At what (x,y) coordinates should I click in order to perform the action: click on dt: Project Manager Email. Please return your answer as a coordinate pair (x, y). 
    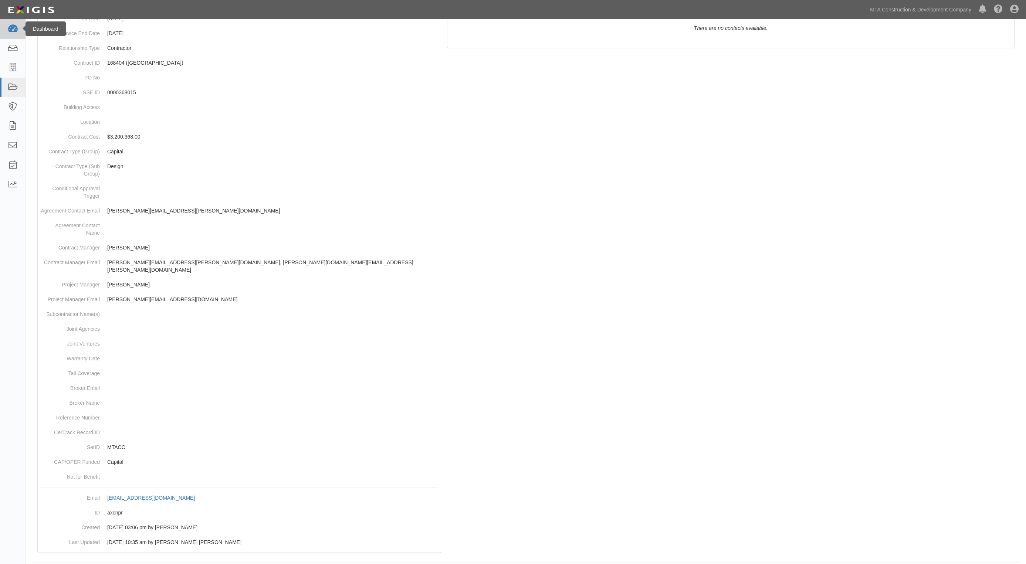
    Looking at the image, I should click on (70, 297).